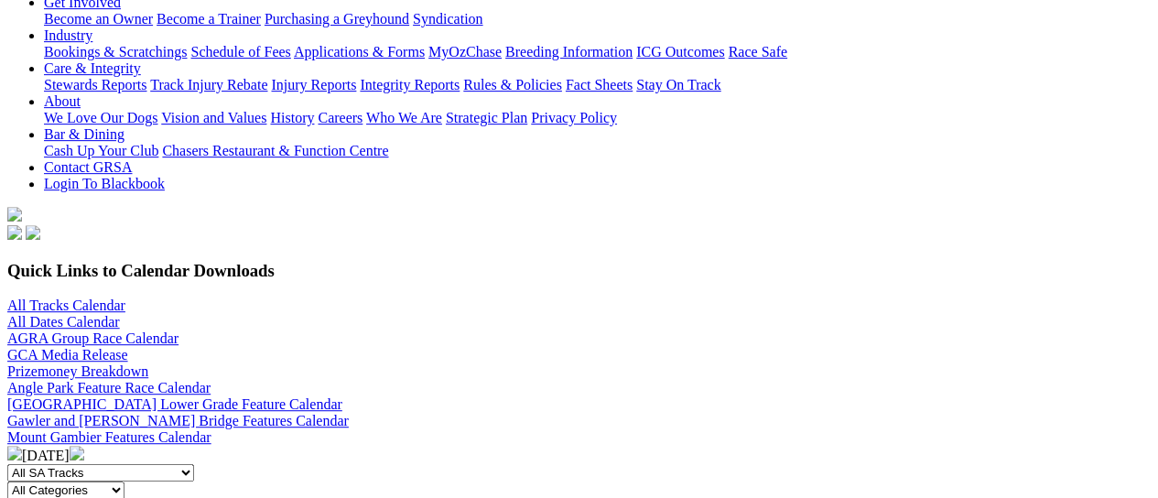  What do you see at coordinates (104, 183) in the screenshot?
I see `a: Login To Blackbook` at bounding box center [104, 183].